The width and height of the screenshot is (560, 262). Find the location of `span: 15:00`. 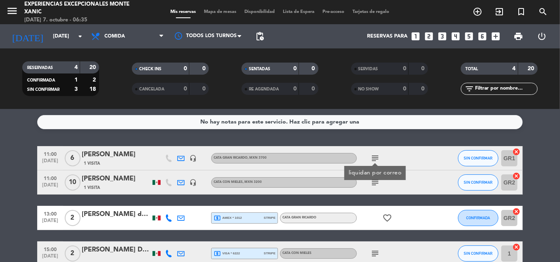

span: 15:00 is located at coordinates (50, 249).